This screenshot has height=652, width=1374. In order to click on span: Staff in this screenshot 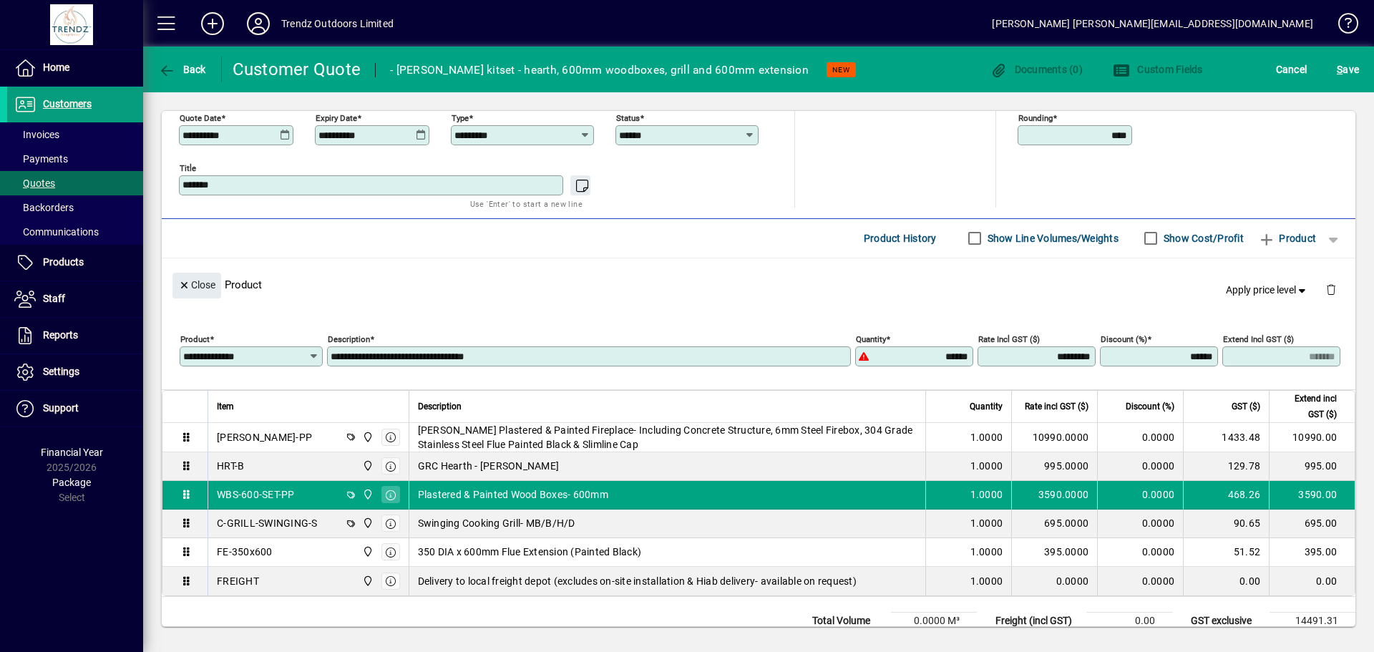, I will do `click(54, 298)`.